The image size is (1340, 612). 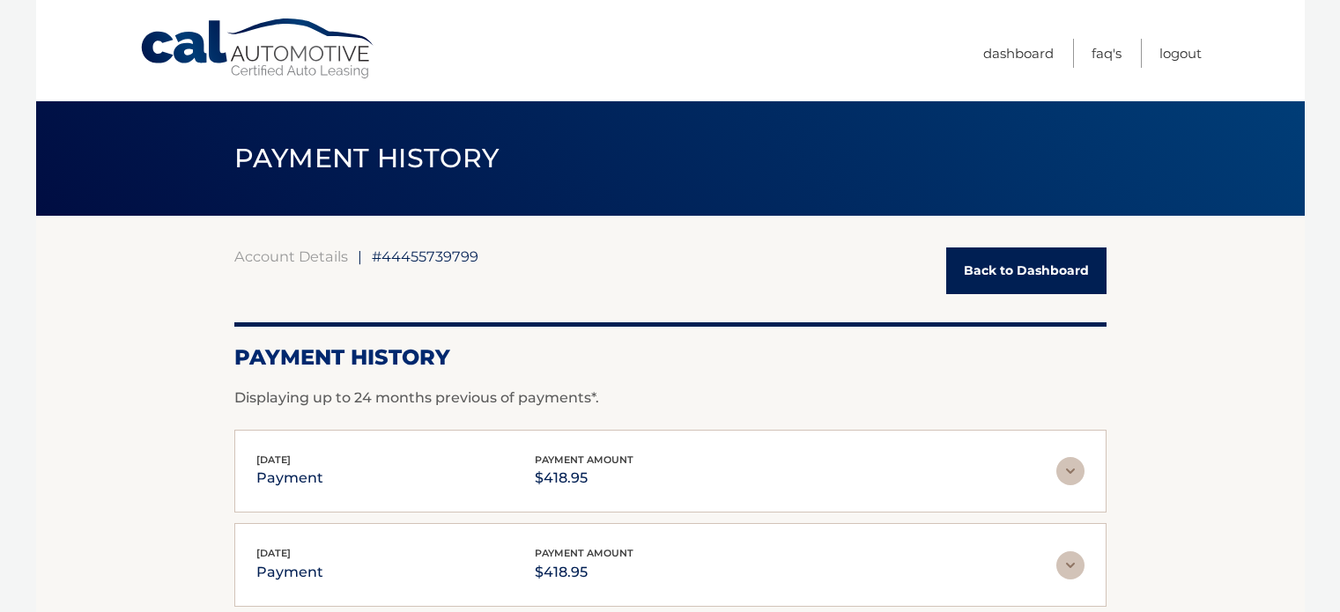 I want to click on a: Dashboard, so click(x=1019, y=53).